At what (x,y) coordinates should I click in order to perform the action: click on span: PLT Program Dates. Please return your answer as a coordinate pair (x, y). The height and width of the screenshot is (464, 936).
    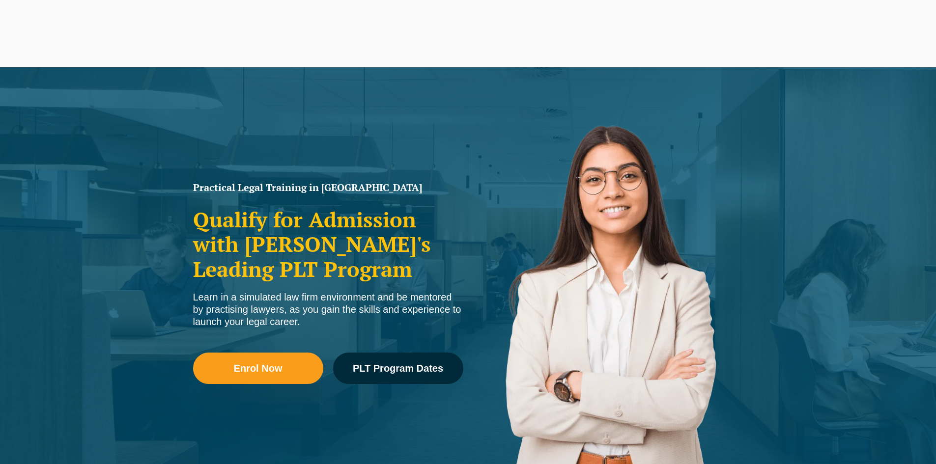
    Looking at the image, I should click on (398, 368).